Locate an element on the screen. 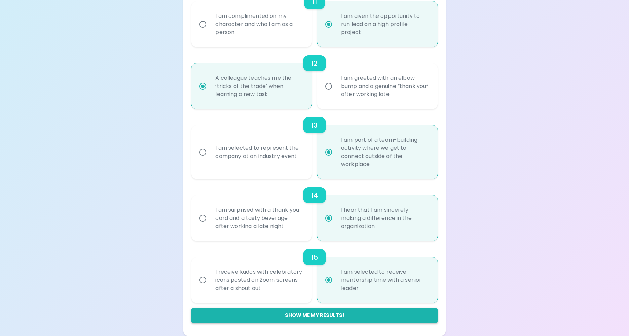 The image size is (629, 336). div: I am given the opportunity to run lead on a high profile project is located at coordinates (385, 24).